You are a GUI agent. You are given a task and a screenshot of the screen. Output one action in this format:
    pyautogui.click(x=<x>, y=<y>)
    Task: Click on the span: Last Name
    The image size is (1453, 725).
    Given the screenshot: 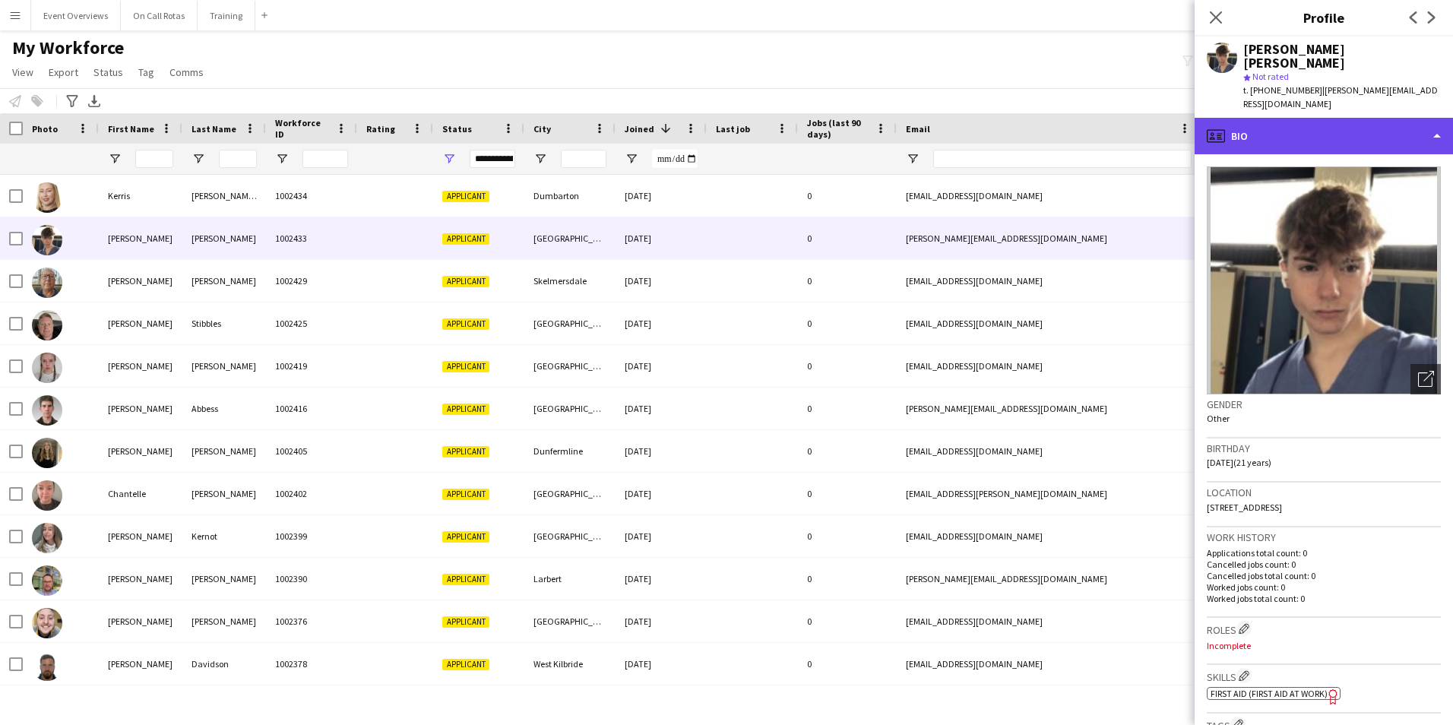 What is the action you would take?
    pyautogui.click(x=214, y=128)
    